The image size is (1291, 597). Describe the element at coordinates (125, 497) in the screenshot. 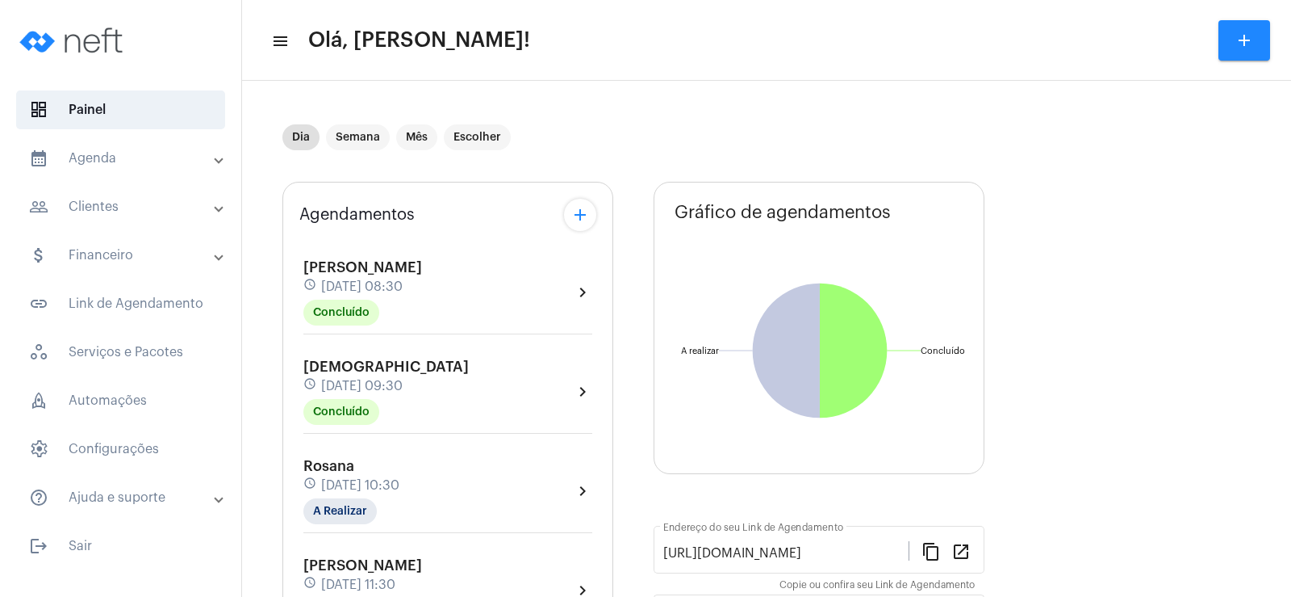

I see `mat-expansion-panel-header: sidenav iconAjuda e suporte` at that location.